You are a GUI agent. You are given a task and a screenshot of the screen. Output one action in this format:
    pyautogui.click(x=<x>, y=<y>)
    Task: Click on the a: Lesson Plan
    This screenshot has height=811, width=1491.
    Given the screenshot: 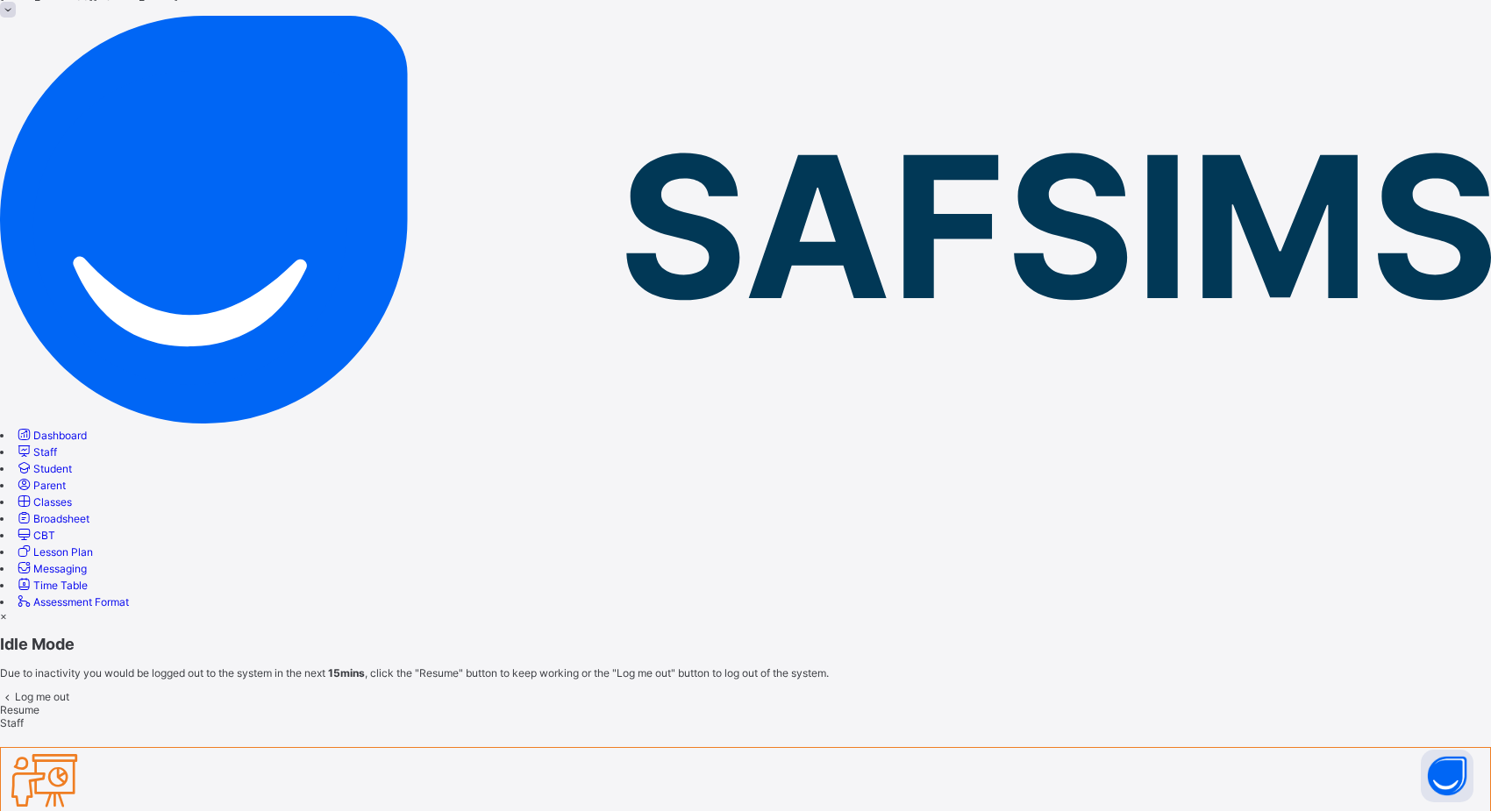 What is the action you would take?
    pyautogui.click(x=53, y=552)
    